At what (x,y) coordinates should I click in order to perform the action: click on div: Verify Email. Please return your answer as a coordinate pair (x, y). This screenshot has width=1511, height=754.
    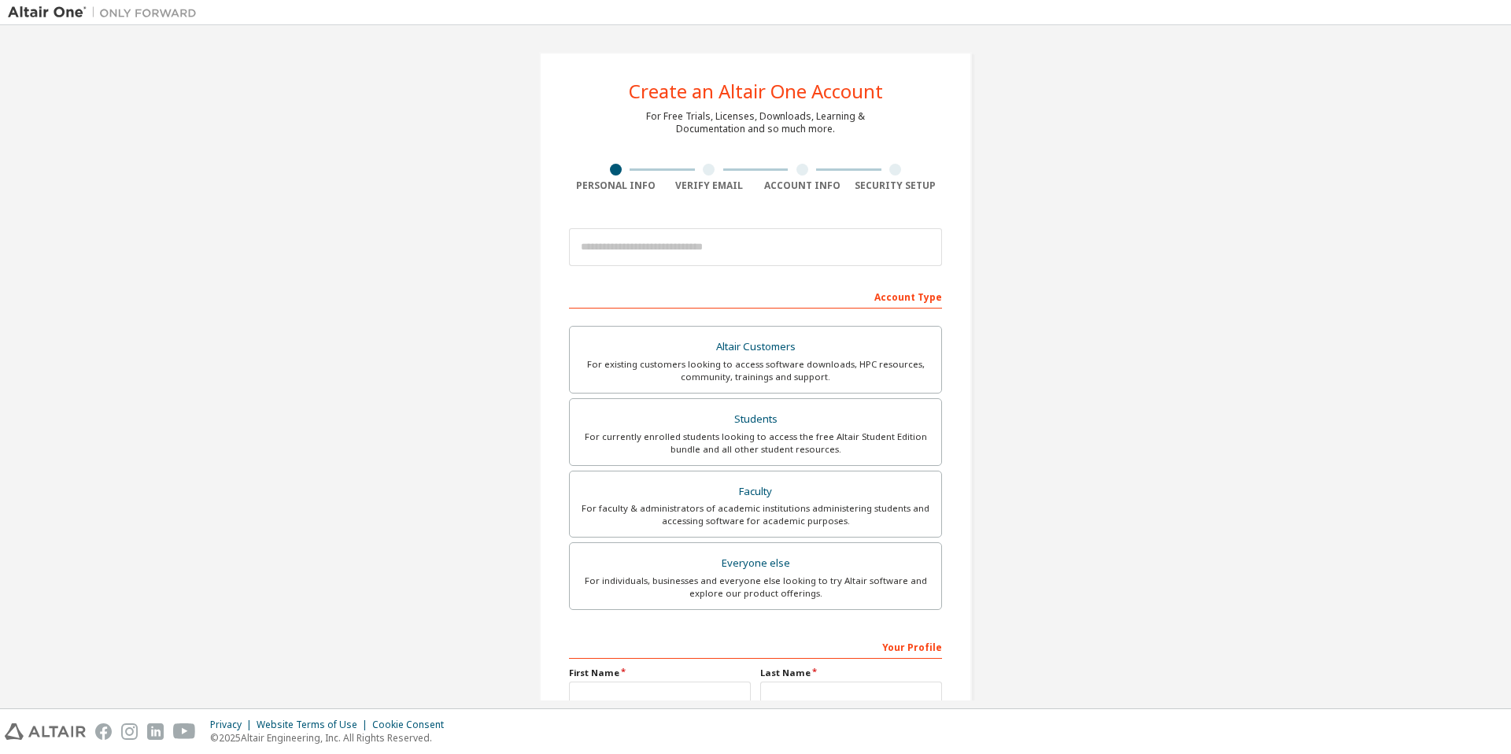
    Looking at the image, I should click on (709, 186).